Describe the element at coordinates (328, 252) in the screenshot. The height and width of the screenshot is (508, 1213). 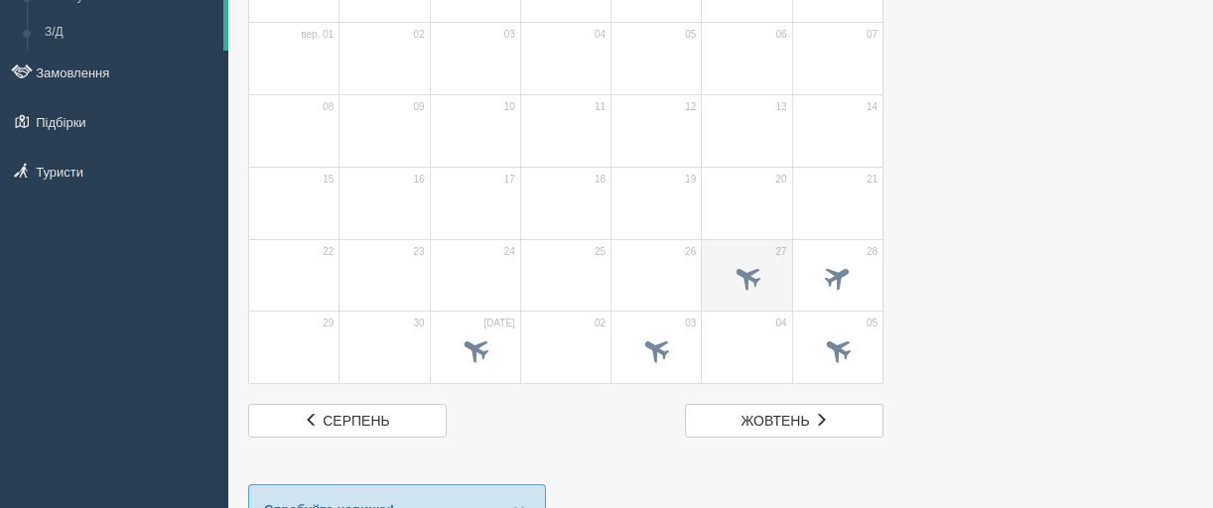
I see `span: 22` at that location.